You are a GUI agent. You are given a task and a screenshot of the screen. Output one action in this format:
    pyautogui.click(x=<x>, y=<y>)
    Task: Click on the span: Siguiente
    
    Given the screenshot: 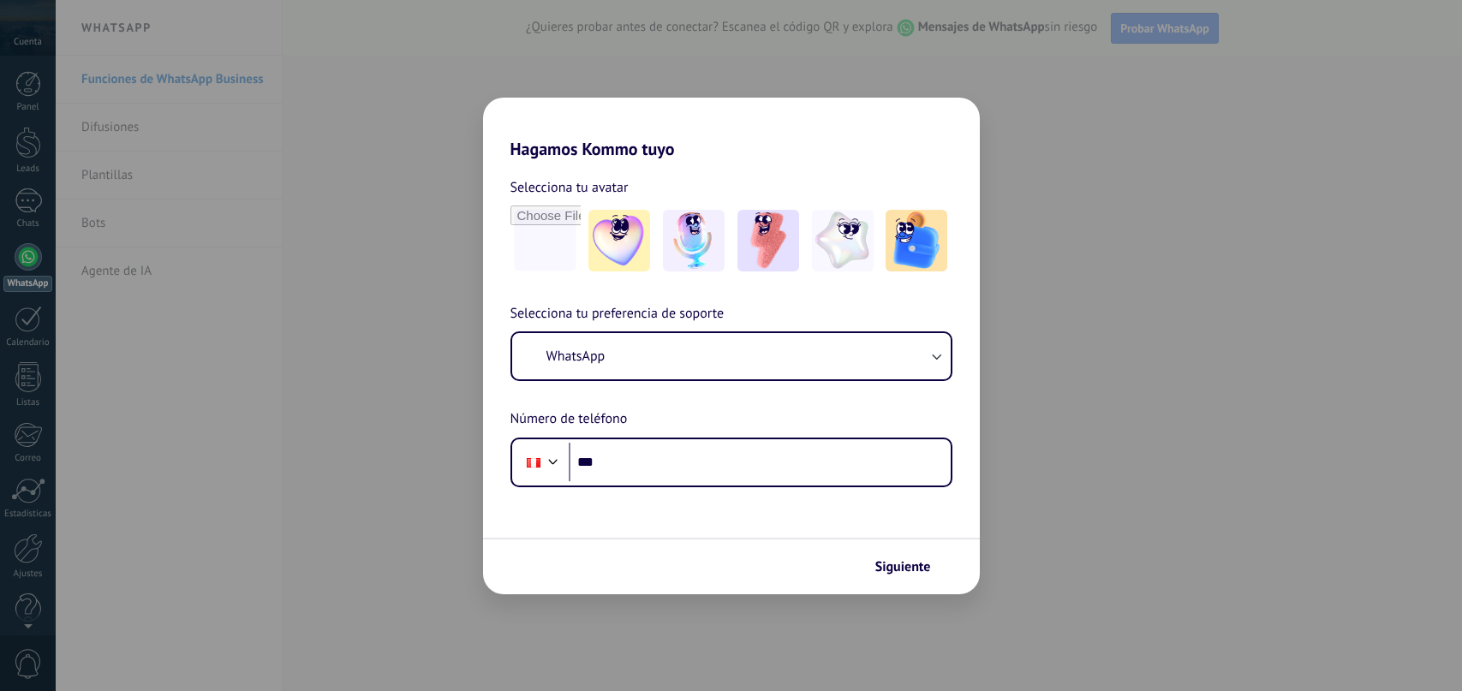 What is the action you would take?
    pyautogui.click(x=903, y=567)
    